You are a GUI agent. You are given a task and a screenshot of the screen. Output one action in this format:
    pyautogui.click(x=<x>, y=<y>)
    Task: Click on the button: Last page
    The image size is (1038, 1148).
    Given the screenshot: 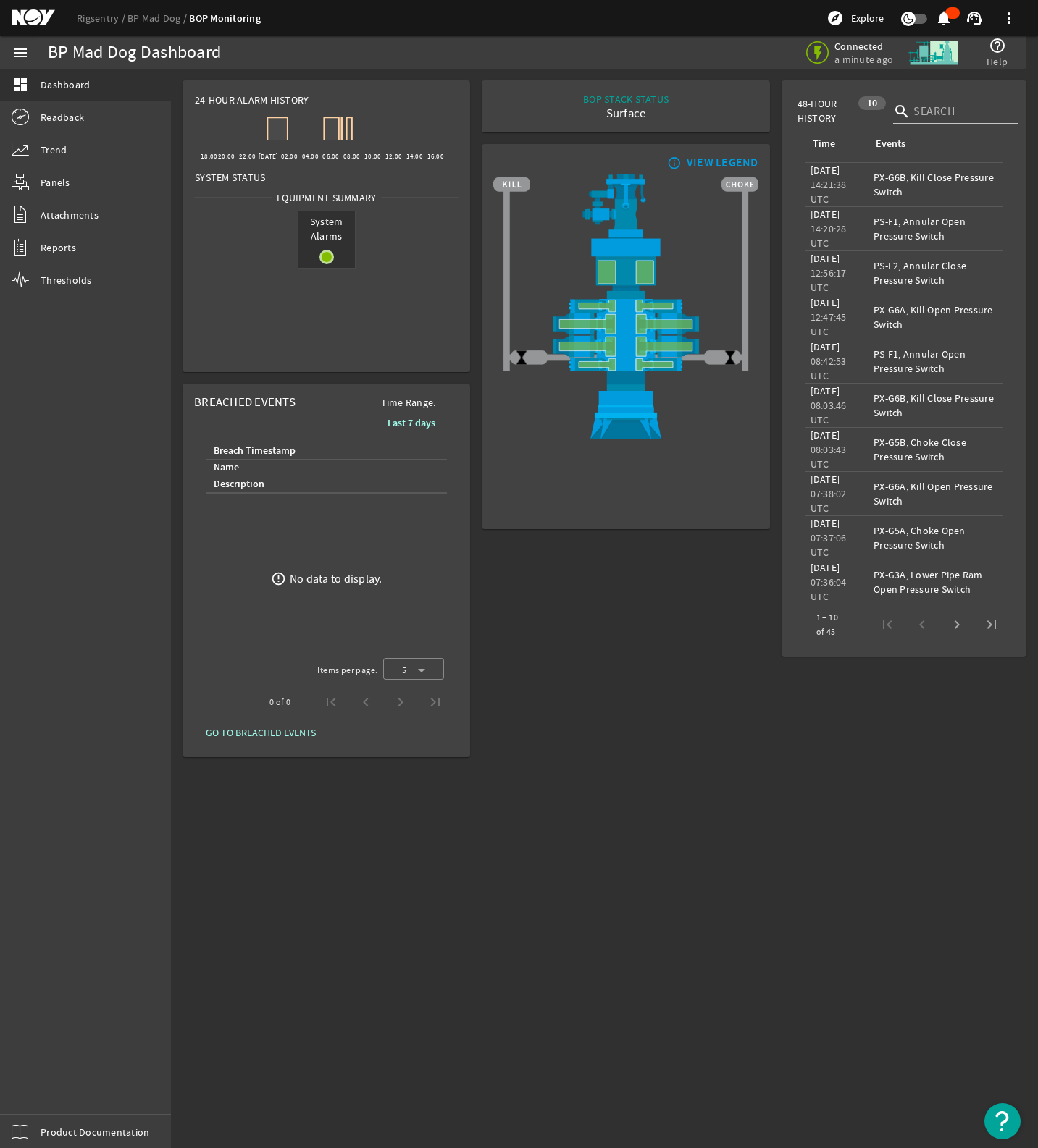 What is the action you would take?
    pyautogui.click(x=991, y=625)
    